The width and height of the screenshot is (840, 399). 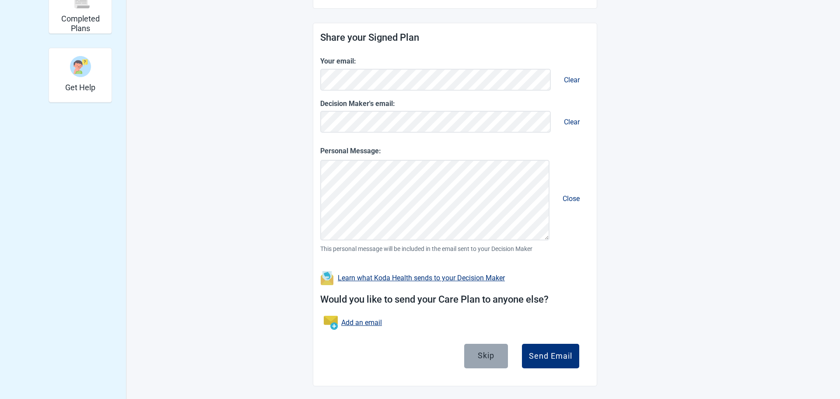 I want to click on label: Personal Message:, so click(x=455, y=150).